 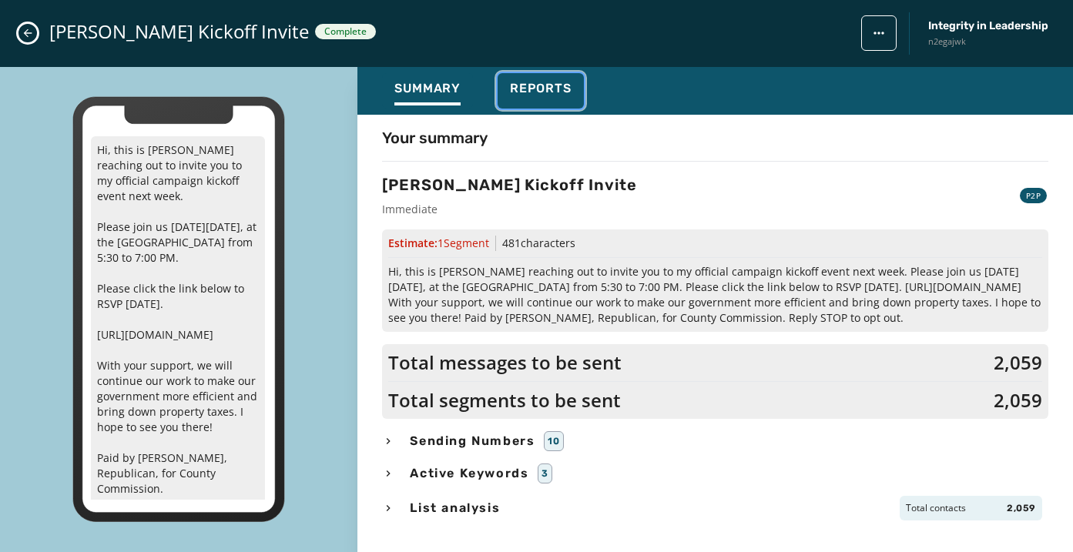 I want to click on span: List analysis, so click(x=454, y=508).